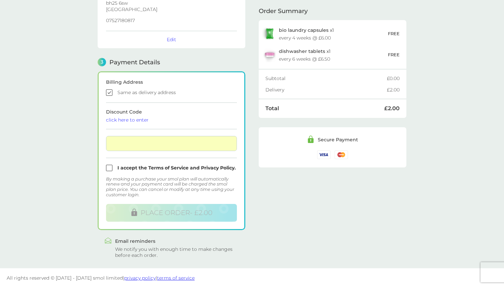  I want to click on a: terms of service, so click(176, 278).